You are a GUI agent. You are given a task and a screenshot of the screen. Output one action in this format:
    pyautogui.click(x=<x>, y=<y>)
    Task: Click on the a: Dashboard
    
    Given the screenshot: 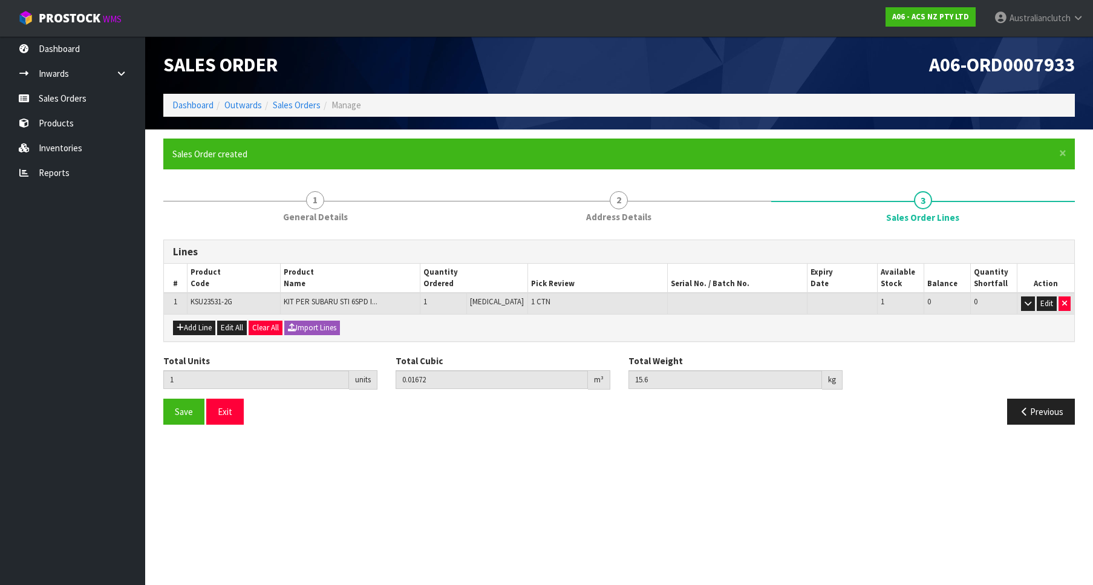 What is the action you would take?
    pyautogui.click(x=193, y=105)
    